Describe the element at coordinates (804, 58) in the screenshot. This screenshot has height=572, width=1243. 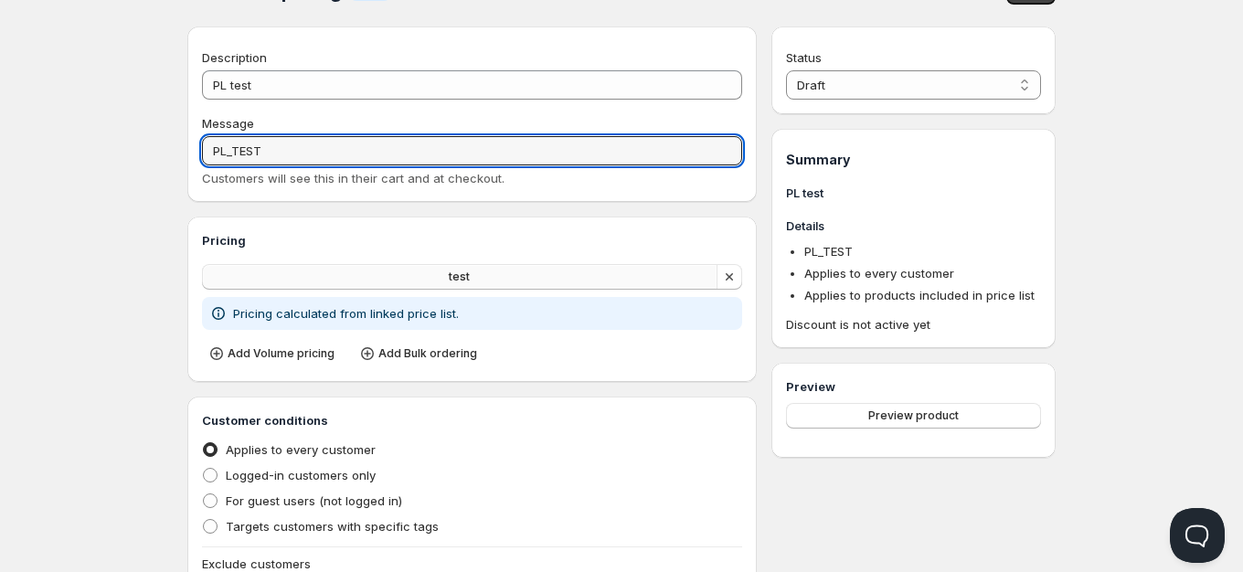
I see `span: Status` at that location.